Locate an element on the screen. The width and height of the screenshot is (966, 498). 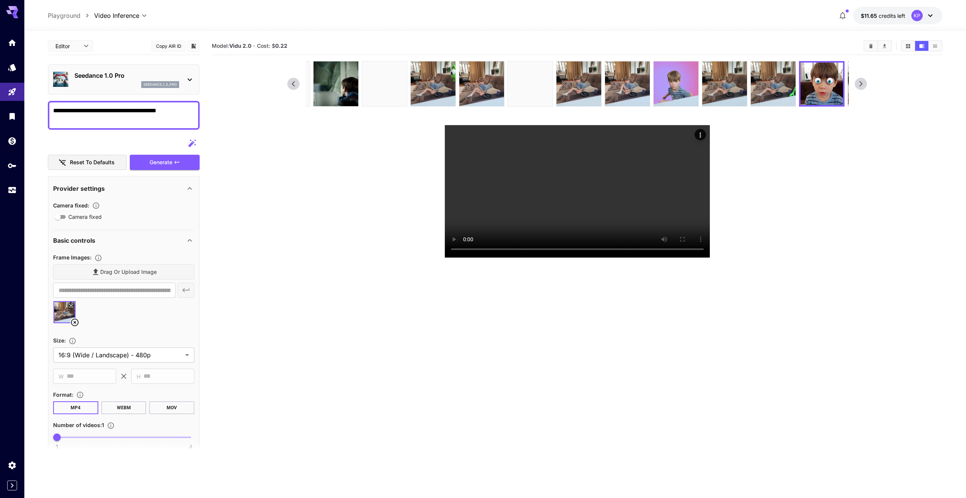
span: 16:9 (Wide / Landscape) - 480p is located at coordinates (120, 355).